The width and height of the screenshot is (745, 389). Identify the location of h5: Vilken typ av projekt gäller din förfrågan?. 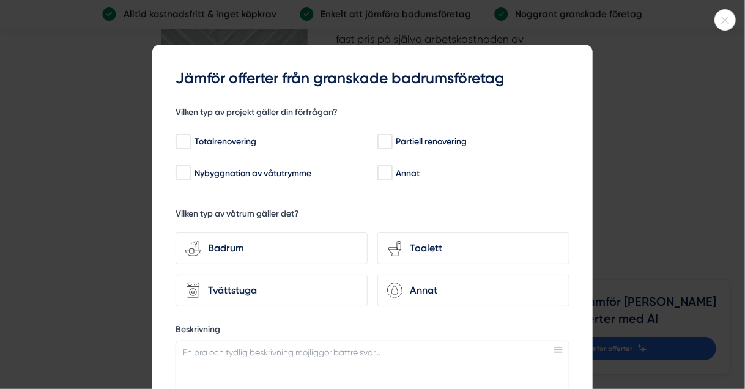
(256, 114).